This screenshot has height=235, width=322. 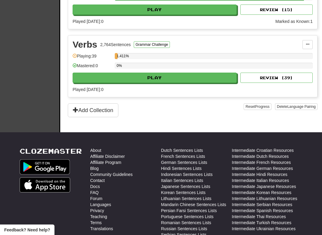 I want to click on a: Intermediate Serbian Resources, so click(x=262, y=205).